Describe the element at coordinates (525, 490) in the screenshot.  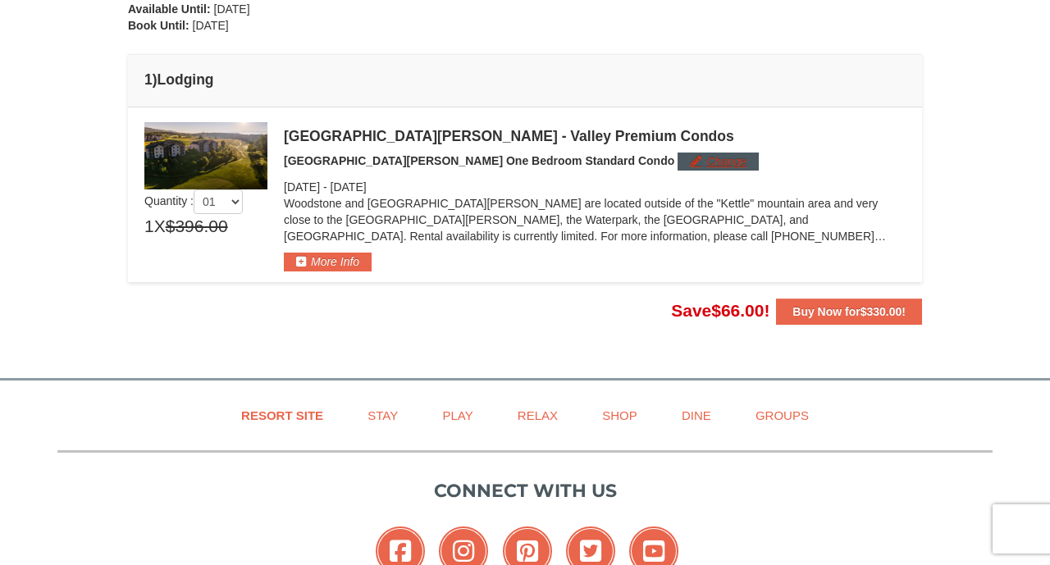
I see `p: Connect with us` at that location.